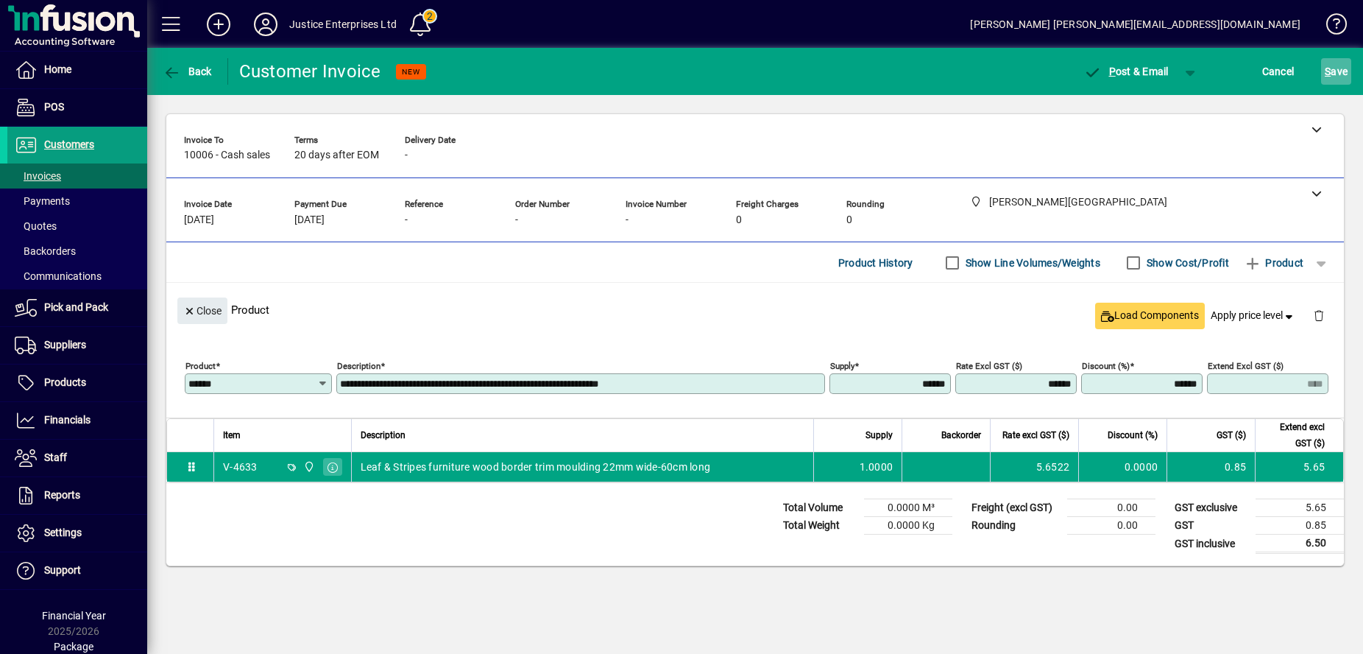  I want to click on span: Communications, so click(58, 276).